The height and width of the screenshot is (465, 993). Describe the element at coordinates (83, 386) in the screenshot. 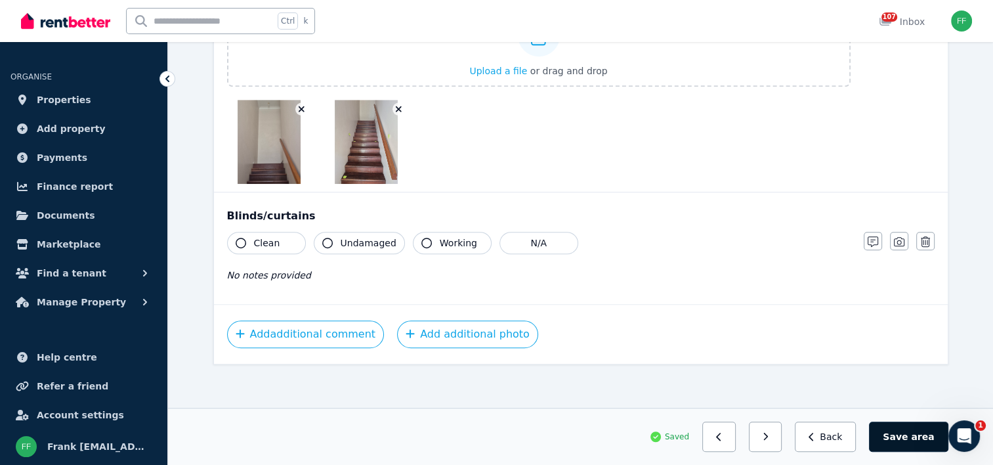

I see `a: Refer a friend` at that location.